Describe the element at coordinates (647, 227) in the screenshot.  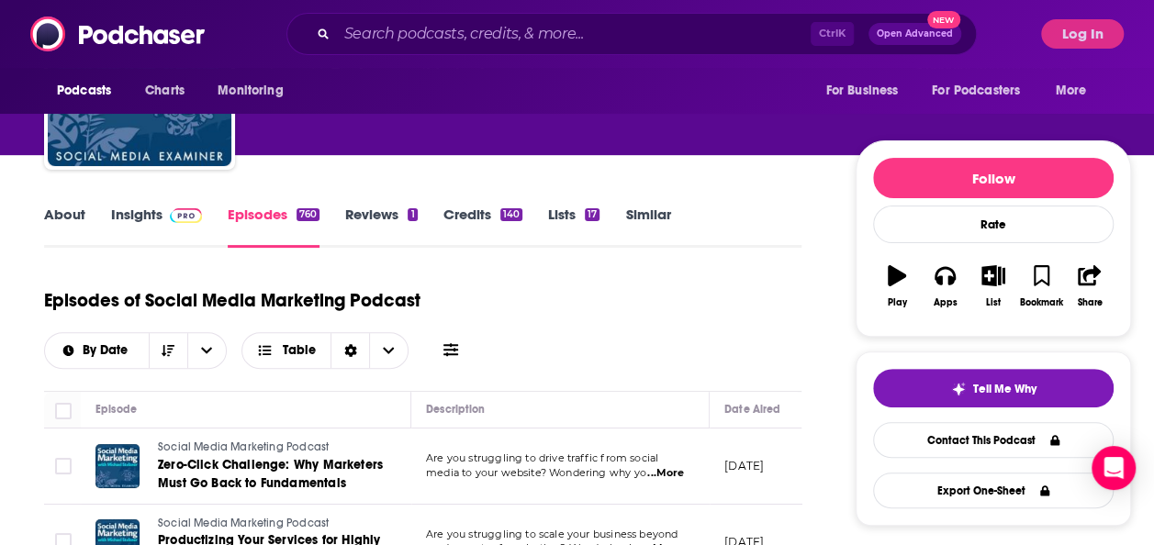
I see `a: Similar` at that location.